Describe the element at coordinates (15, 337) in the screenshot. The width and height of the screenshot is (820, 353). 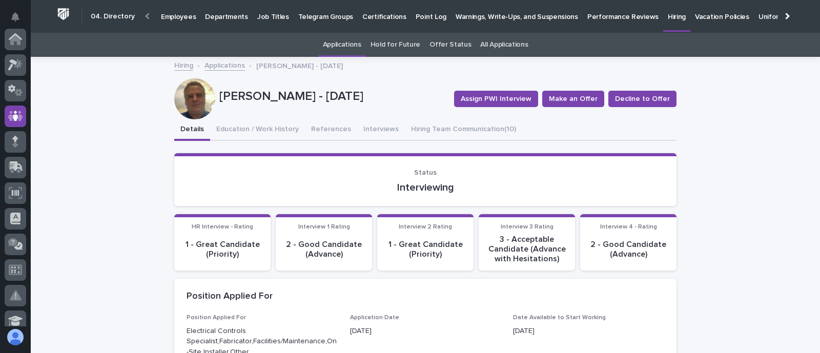
I see `button: users-avatar` at that location.